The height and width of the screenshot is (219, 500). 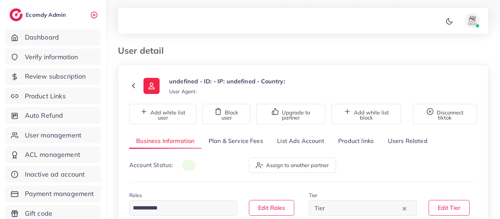 I want to click on img: avatar, so click(x=472, y=20).